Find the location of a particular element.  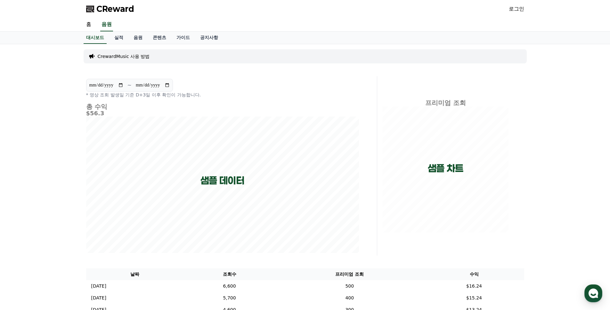

a: 대시보드 is located at coordinates (95, 38).